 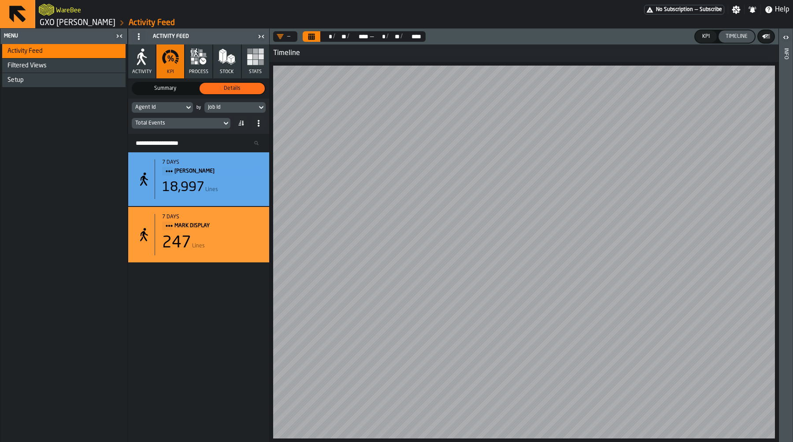 What do you see at coordinates (68, 10) in the screenshot?
I see `h2: Sub Title` at bounding box center [68, 10].